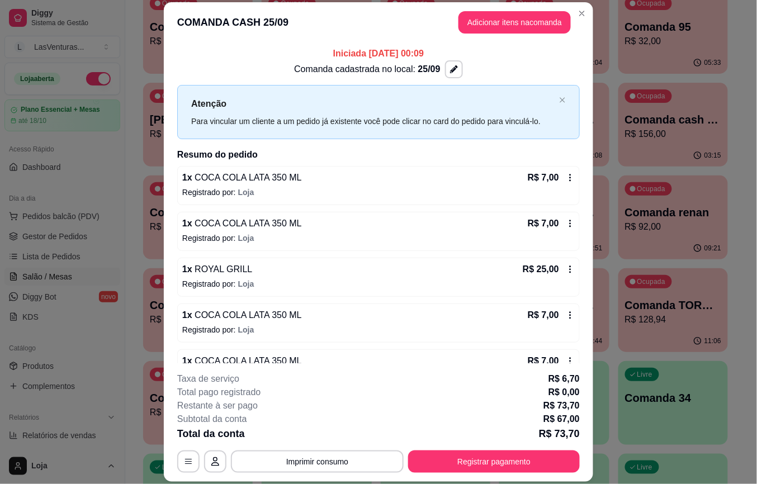 The width and height of the screenshot is (757, 484). I want to click on button: Imprimir consumo, so click(317, 462).